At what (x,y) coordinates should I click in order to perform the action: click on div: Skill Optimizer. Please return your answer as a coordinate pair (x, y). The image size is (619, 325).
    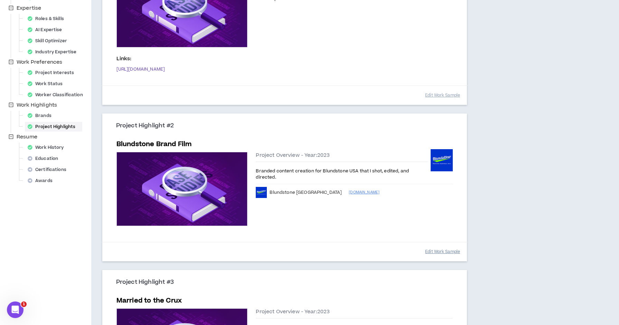
    Looking at the image, I should click on (49, 41).